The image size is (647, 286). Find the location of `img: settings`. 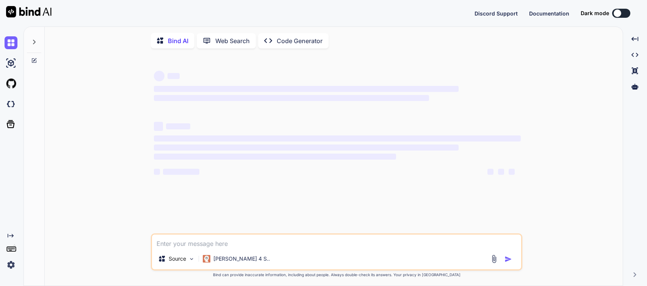

img: settings is located at coordinates (11, 265).